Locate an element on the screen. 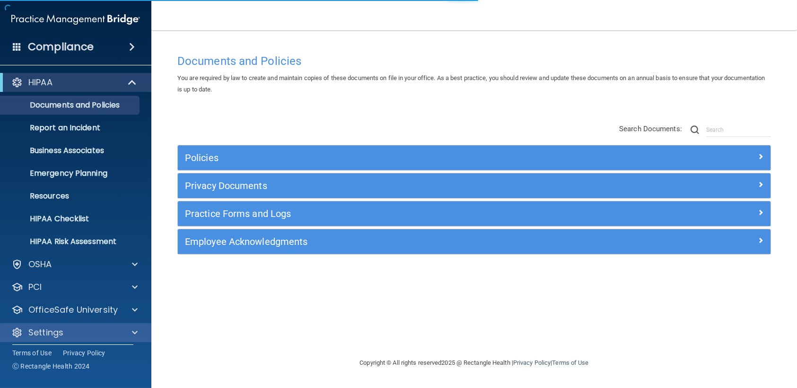  p: HIPAA is located at coordinates (40, 82).